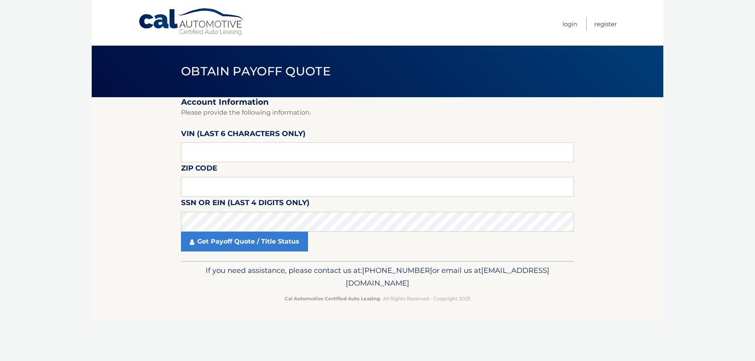 This screenshot has width=755, height=361. Describe the element at coordinates (377, 277) in the screenshot. I see `p: If you need assistance, please contact us at: or email us at` at that location.